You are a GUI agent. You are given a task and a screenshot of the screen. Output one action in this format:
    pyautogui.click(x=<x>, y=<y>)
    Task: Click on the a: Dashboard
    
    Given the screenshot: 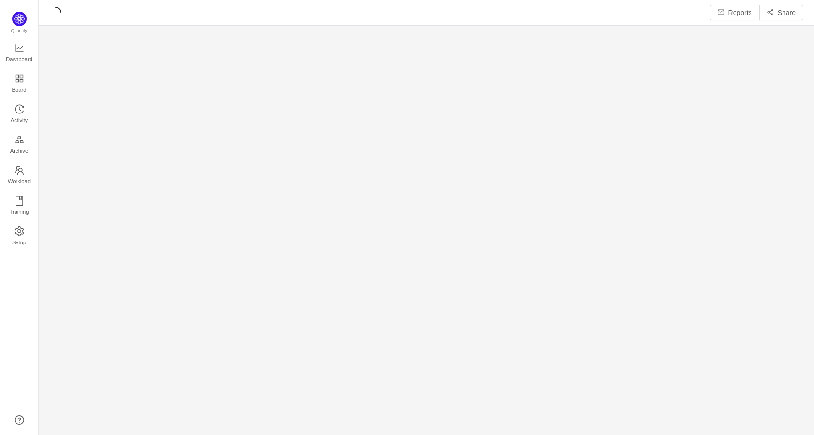 What is the action you would take?
    pyautogui.click(x=19, y=53)
    